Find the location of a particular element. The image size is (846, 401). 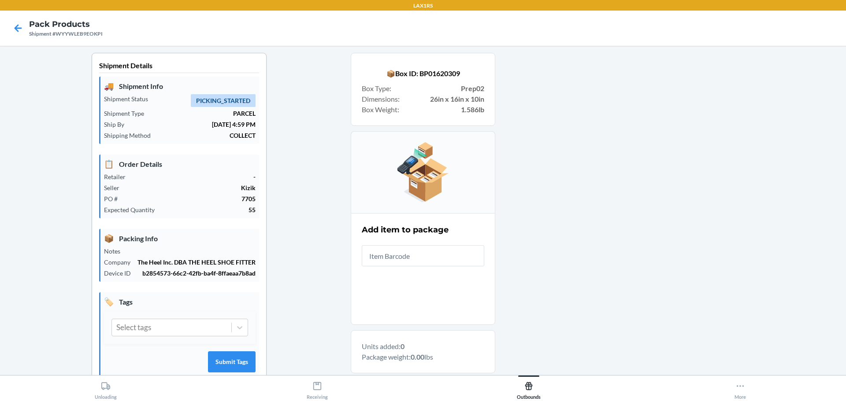

span: Box Weight : is located at coordinates (380, 110).